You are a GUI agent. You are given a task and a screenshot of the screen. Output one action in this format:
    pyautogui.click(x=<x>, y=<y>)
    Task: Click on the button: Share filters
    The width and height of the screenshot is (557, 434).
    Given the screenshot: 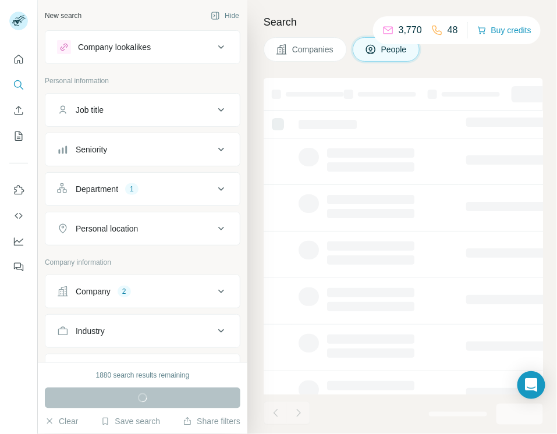 What is the action you would take?
    pyautogui.click(x=211, y=422)
    